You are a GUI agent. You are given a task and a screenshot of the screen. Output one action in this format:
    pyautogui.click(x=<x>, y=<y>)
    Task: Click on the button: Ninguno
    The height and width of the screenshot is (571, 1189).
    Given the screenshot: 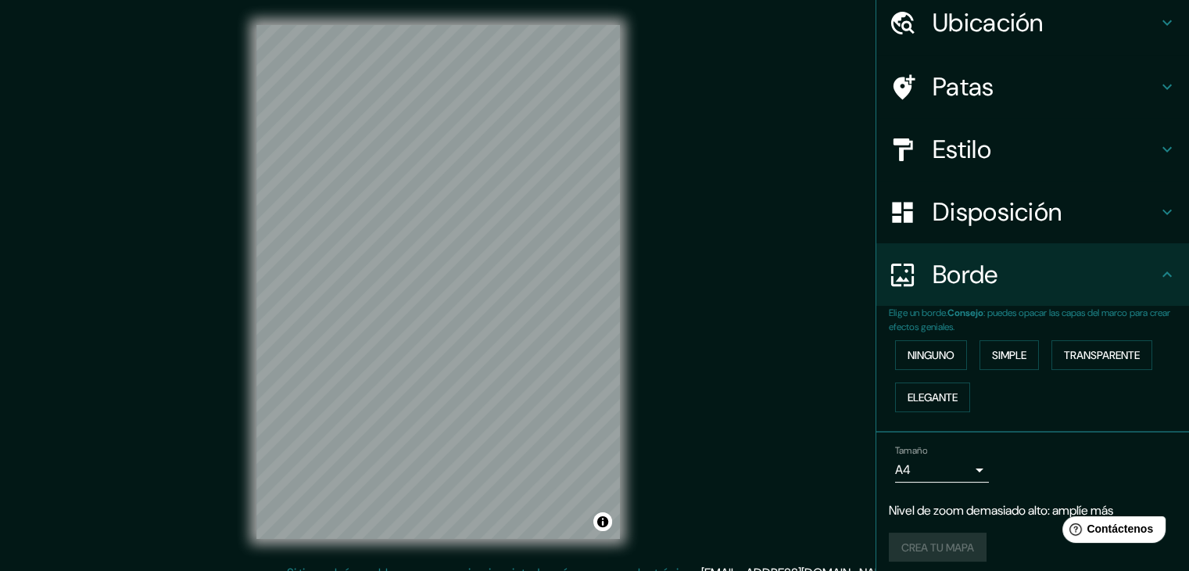 What is the action you would take?
    pyautogui.click(x=931, y=355)
    